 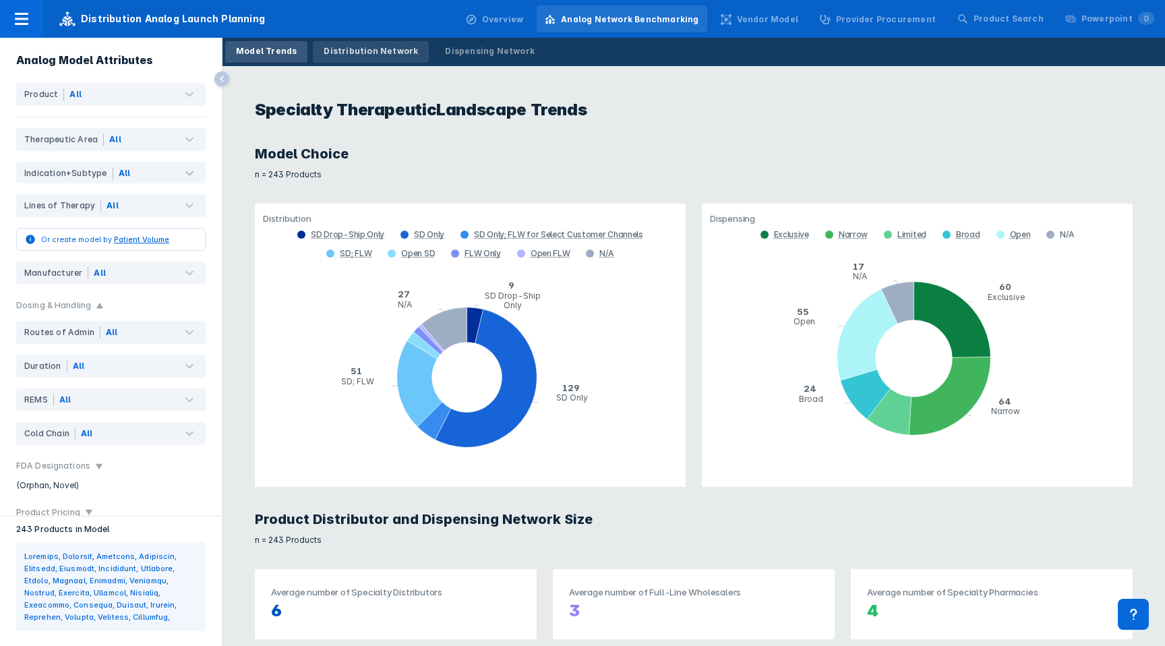 I want to click on div: Contact Support, so click(x=1133, y=614).